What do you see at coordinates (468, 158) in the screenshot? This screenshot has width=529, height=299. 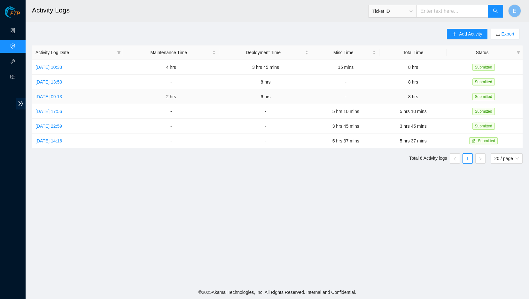 I see `li: 1` at bounding box center [468, 158].